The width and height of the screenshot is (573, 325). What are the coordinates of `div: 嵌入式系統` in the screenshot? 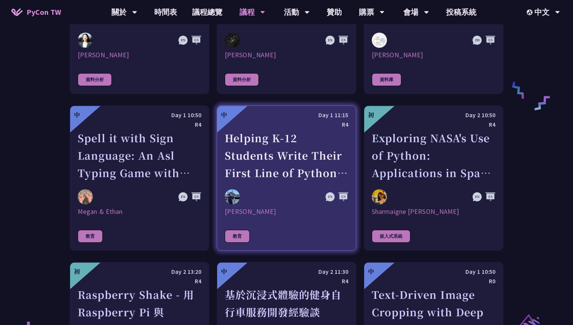 It's located at (391, 236).